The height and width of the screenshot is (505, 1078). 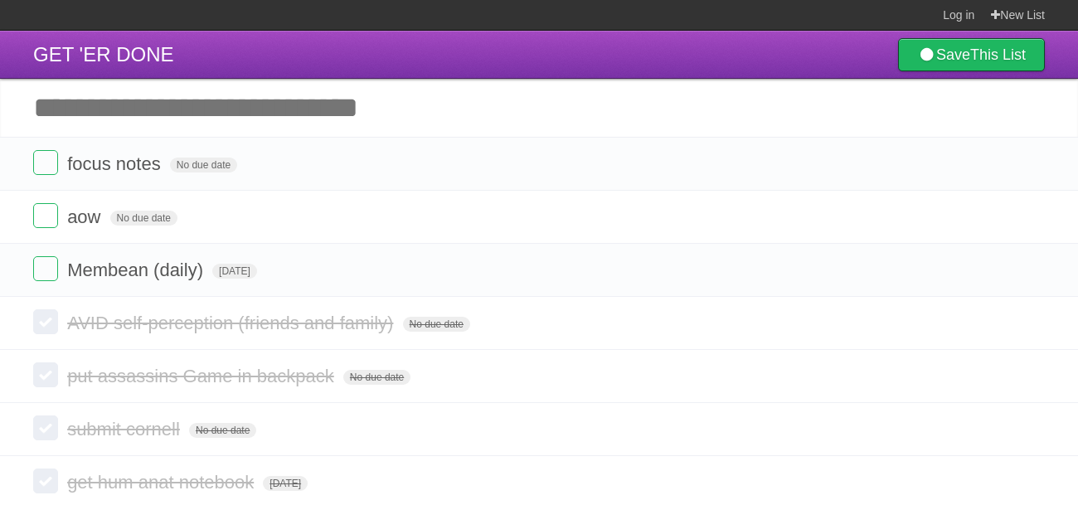 What do you see at coordinates (137, 270) in the screenshot?
I see `span: Membean (daily)` at bounding box center [137, 270].